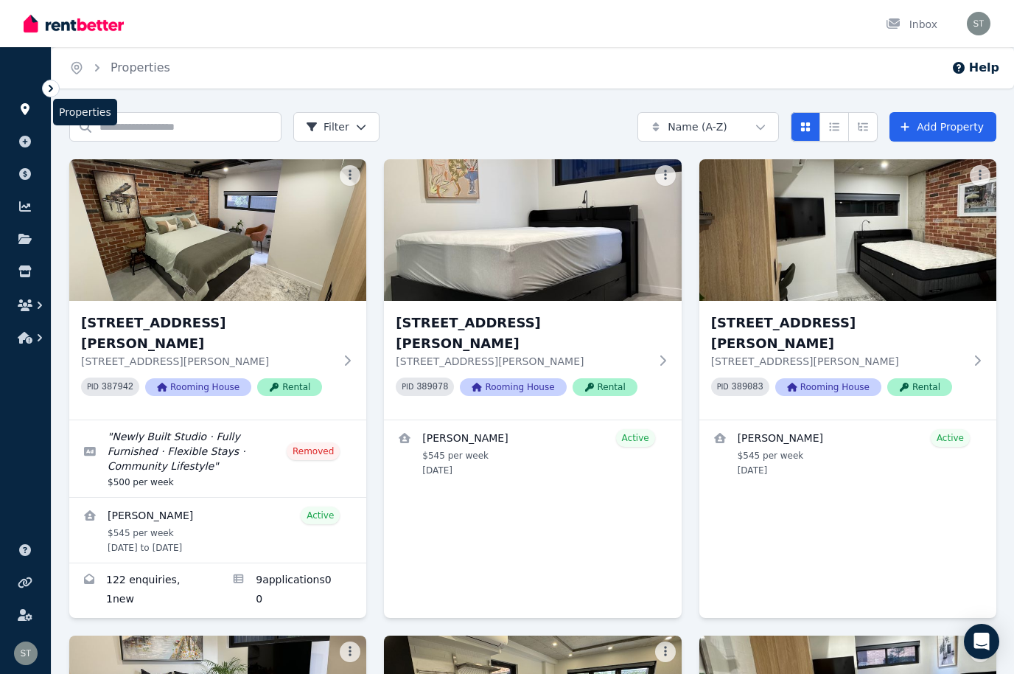 This screenshot has width=1014, height=674. I want to click on a: View details for Erica lancu, so click(217, 530).